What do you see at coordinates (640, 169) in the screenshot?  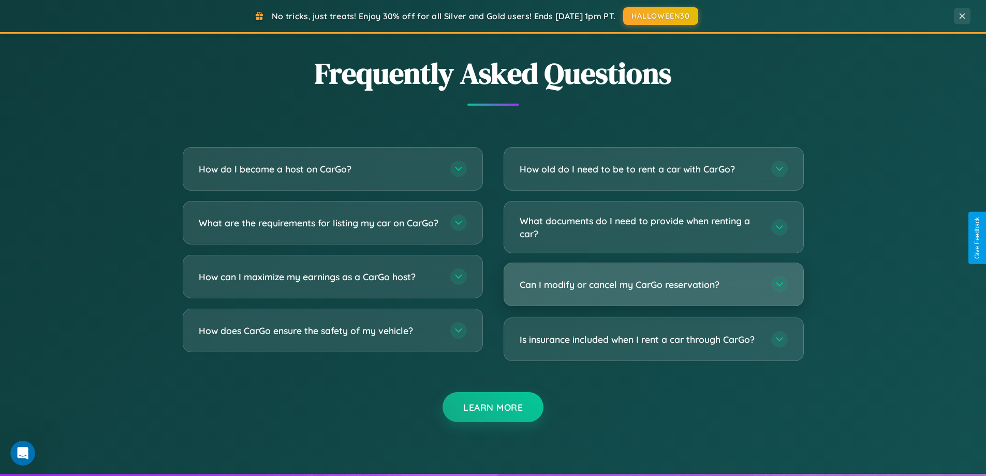 I see `h3: How old do I need to be to rent a car with CarGo?` at bounding box center [640, 169].